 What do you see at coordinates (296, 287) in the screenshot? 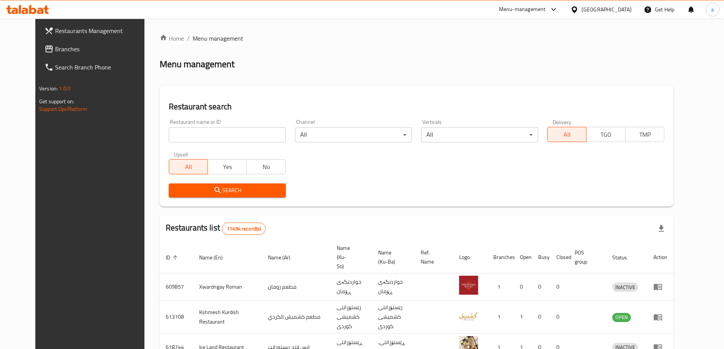
I see `td: مطعم رومان` at bounding box center [296, 287].